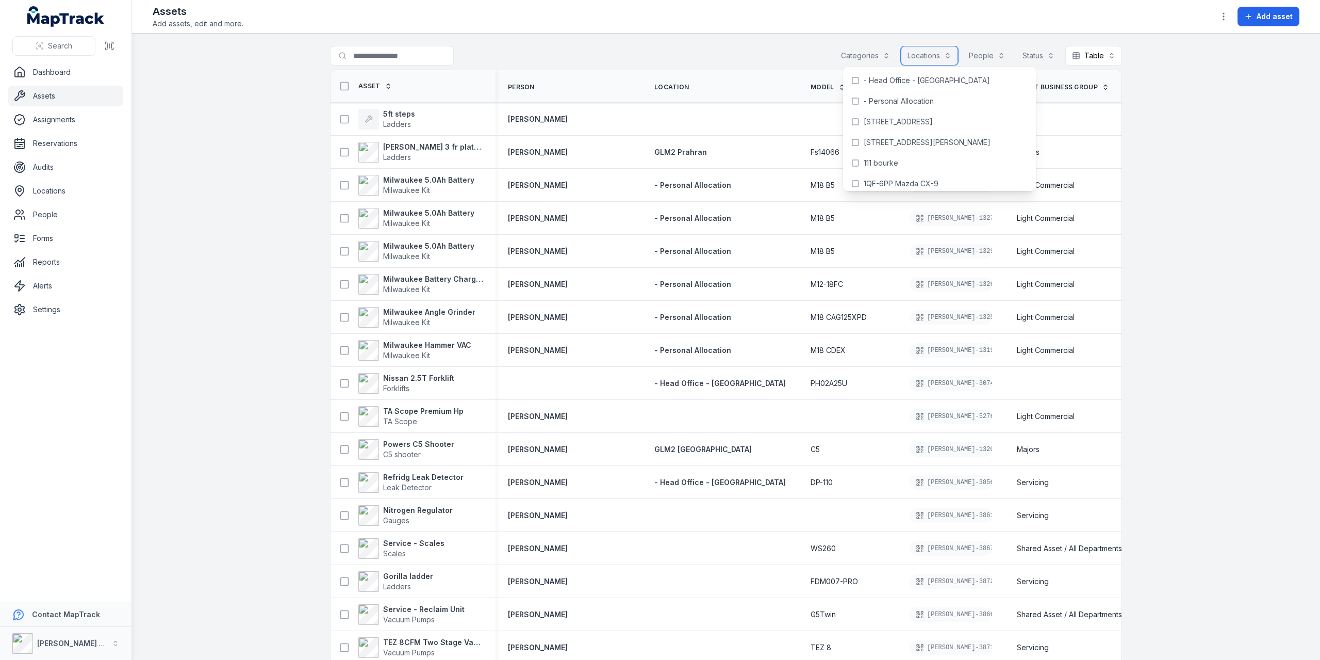 The height and width of the screenshot is (660, 1320). Describe the element at coordinates (433, 279) in the screenshot. I see `strong: Milwaukee Battery Charger` at that location.